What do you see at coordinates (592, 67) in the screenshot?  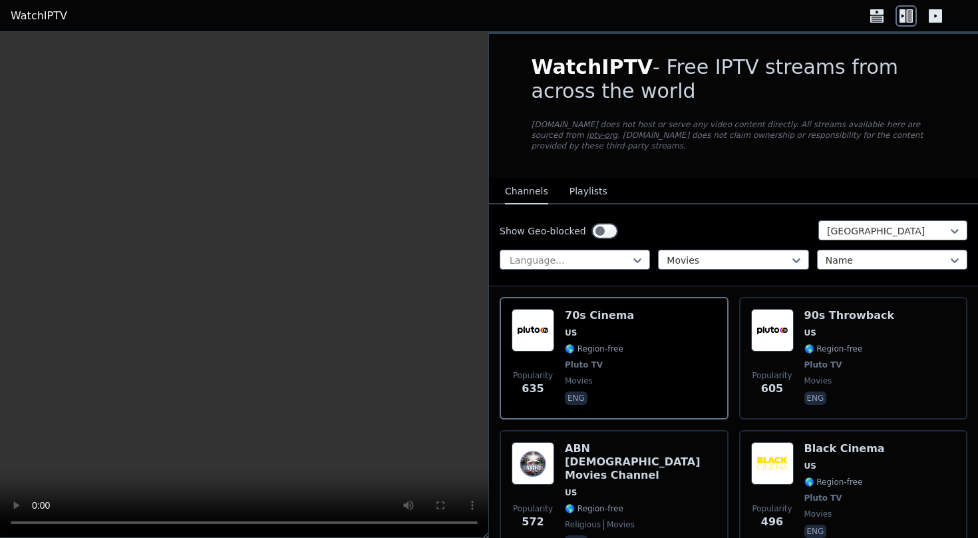 I see `span: WatchIPTV` at bounding box center [592, 67].